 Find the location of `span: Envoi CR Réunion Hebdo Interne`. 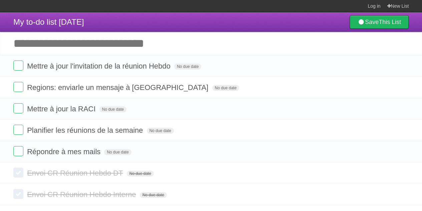

span: Envoi CR Réunion Hebdo Interne is located at coordinates (82, 194).